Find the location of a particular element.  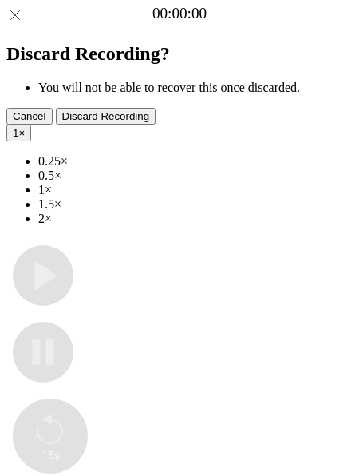

button: Discard Recording is located at coordinates (106, 116).